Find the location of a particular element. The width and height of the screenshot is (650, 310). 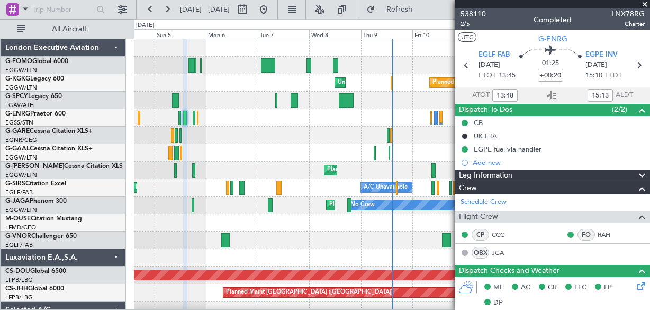

span: 13:45 is located at coordinates (507, 76).